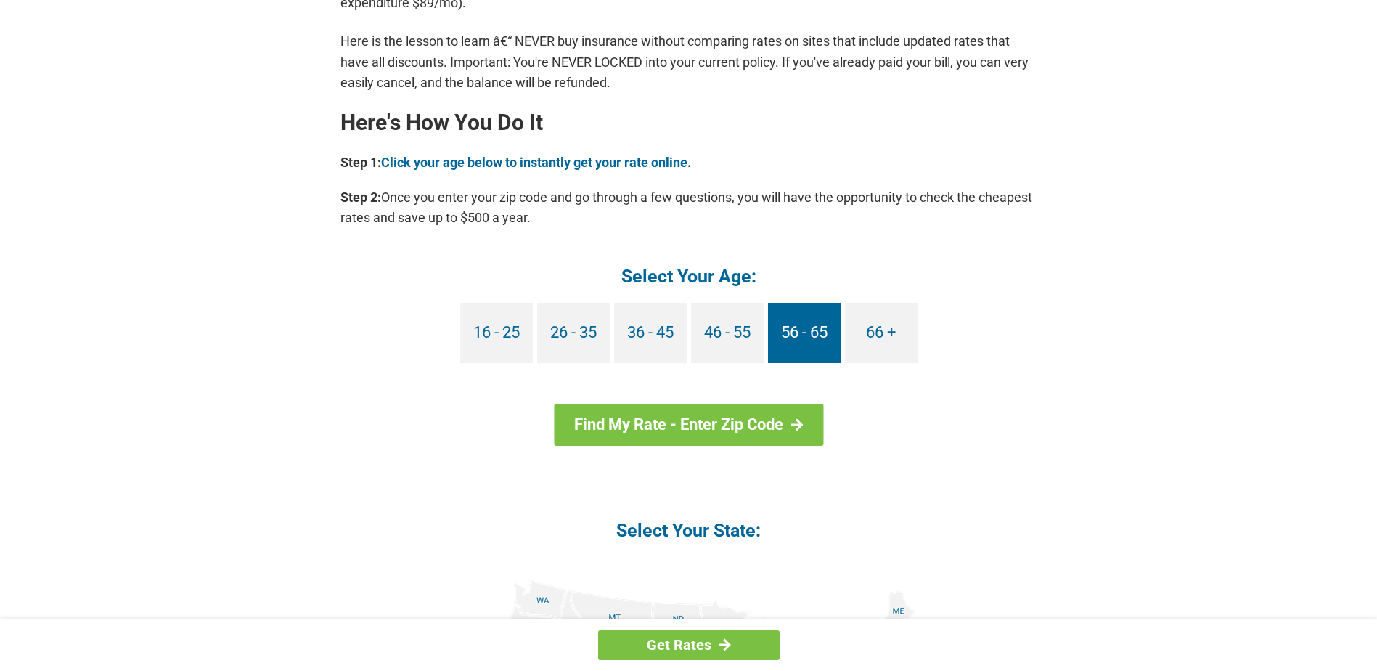  What do you see at coordinates (689, 62) in the screenshot?
I see `p: Here is the lesson to learn â€“ NEVER buy insurance without comparing rates on sites that include...` at bounding box center [689, 62].